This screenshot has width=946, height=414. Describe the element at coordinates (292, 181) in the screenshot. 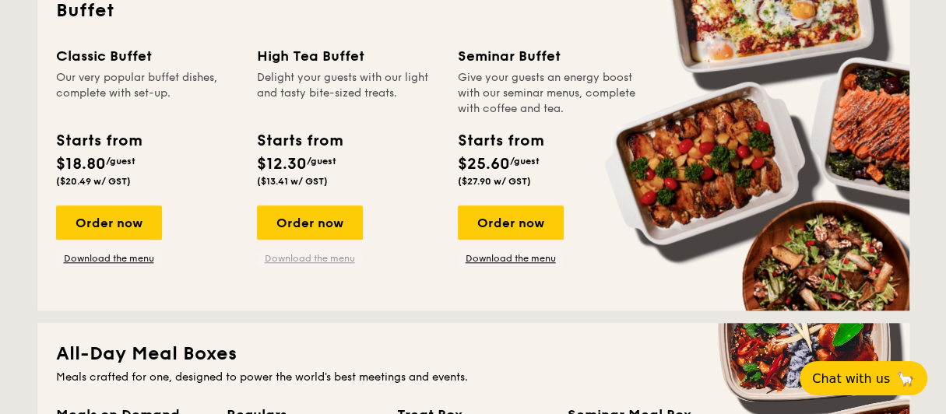

I see `span: ($13.41 w/ GST)` at that location.